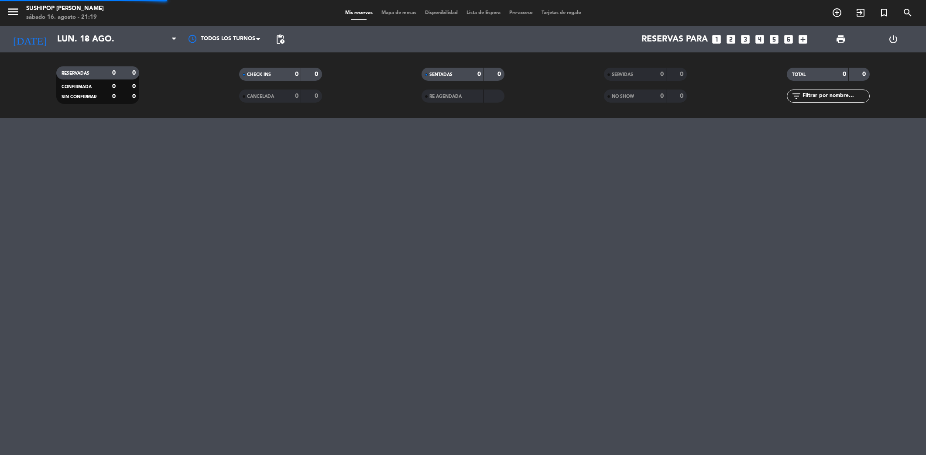 Image resolution: width=926 pixels, height=455 pixels. What do you see at coordinates (835, 96) in the screenshot?
I see `input: Filtrar por nombre...` at bounding box center [835, 96].